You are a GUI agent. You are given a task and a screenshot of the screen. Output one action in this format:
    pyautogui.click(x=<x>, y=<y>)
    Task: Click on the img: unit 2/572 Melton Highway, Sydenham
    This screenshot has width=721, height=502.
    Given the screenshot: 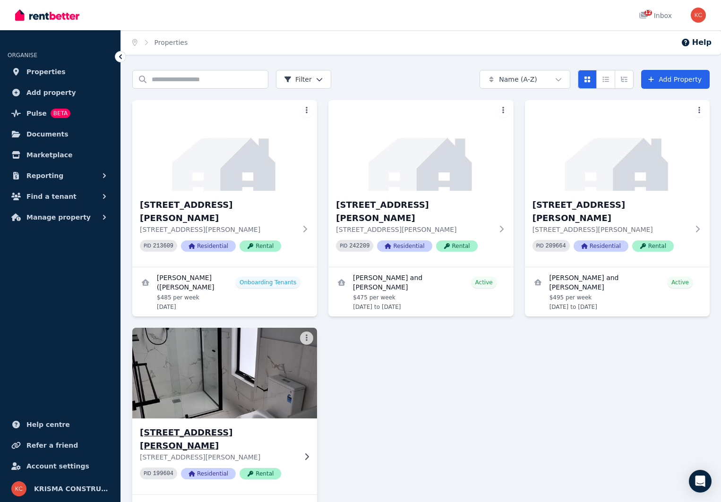 What is the action you would take?
    pyautogui.click(x=420, y=145)
    